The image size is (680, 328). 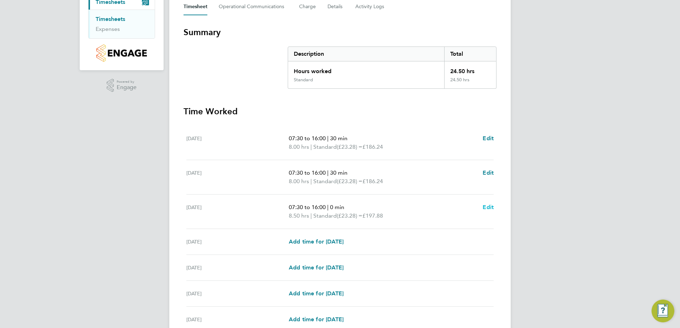 I want to click on div: Summary, so click(x=392, y=68).